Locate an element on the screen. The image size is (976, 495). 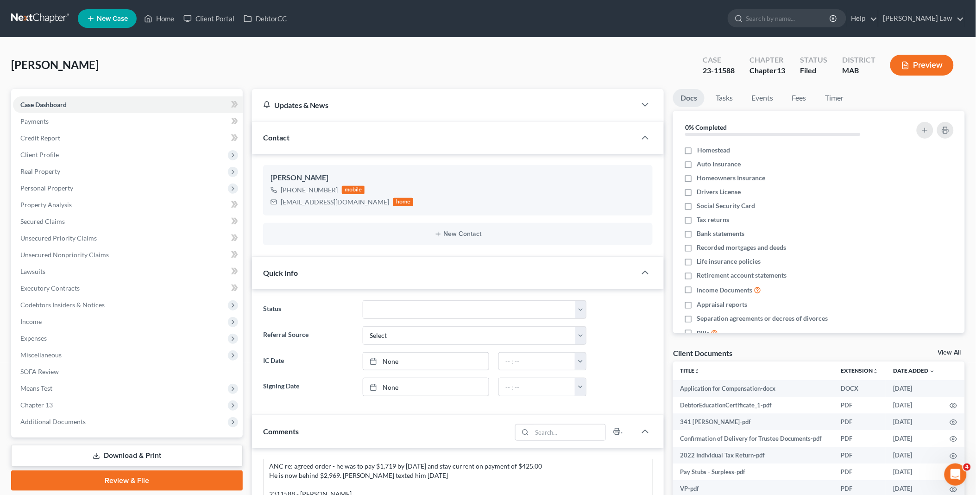
label: Status is located at coordinates (308, 309).